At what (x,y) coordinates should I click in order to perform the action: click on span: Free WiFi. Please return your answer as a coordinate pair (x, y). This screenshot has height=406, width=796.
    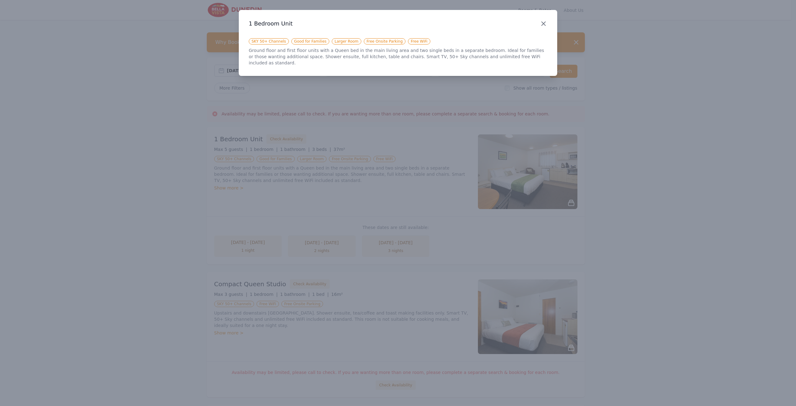
    Looking at the image, I should click on (419, 41).